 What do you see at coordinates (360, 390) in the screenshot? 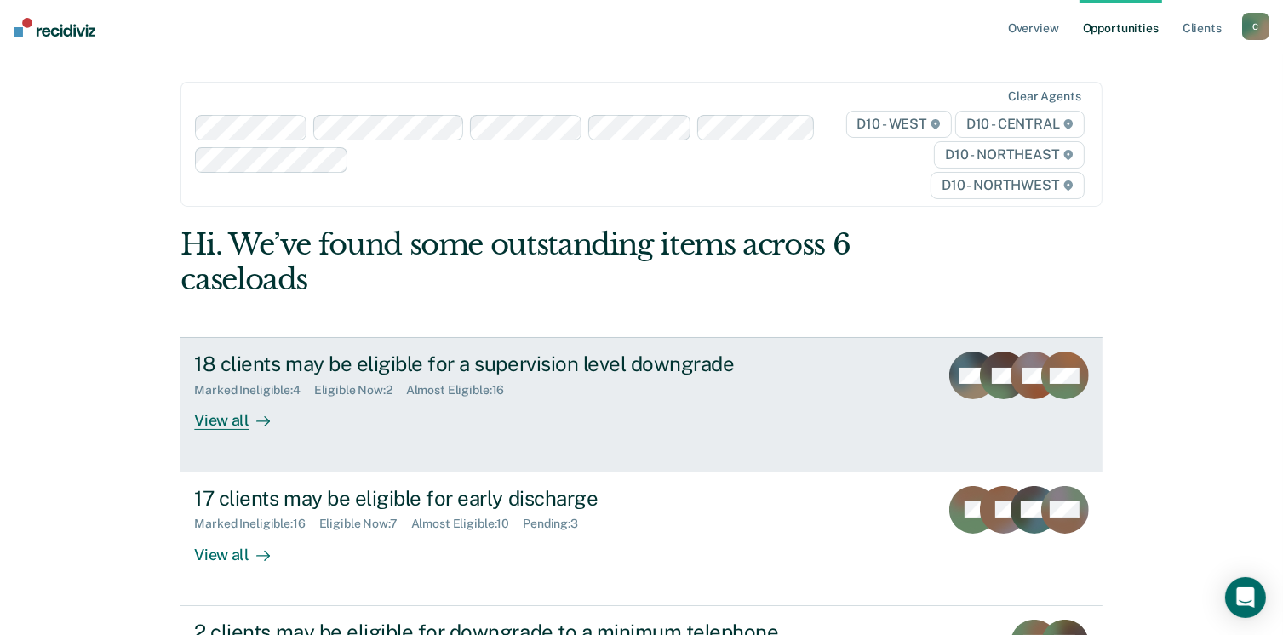
I see `div: Eligible Now : 2` at bounding box center [360, 390].